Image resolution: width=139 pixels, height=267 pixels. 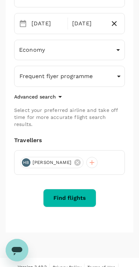 I want to click on button: Advanced search, so click(x=39, y=97).